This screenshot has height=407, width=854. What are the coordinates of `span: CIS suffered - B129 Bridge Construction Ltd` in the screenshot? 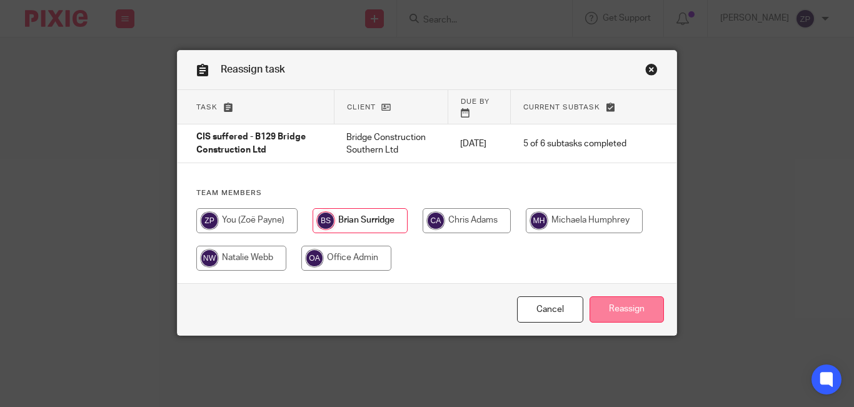 It's located at (251, 144).